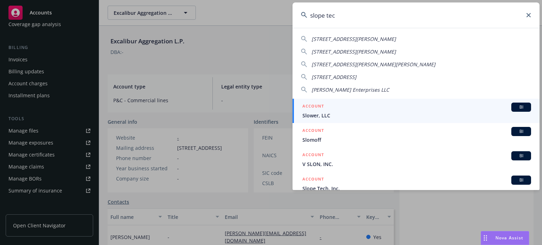 The height and width of the screenshot is (245, 542). Describe the element at coordinates (417, 189) in the screenshot. I see `span: Slope Tech, Inc.` at that location.